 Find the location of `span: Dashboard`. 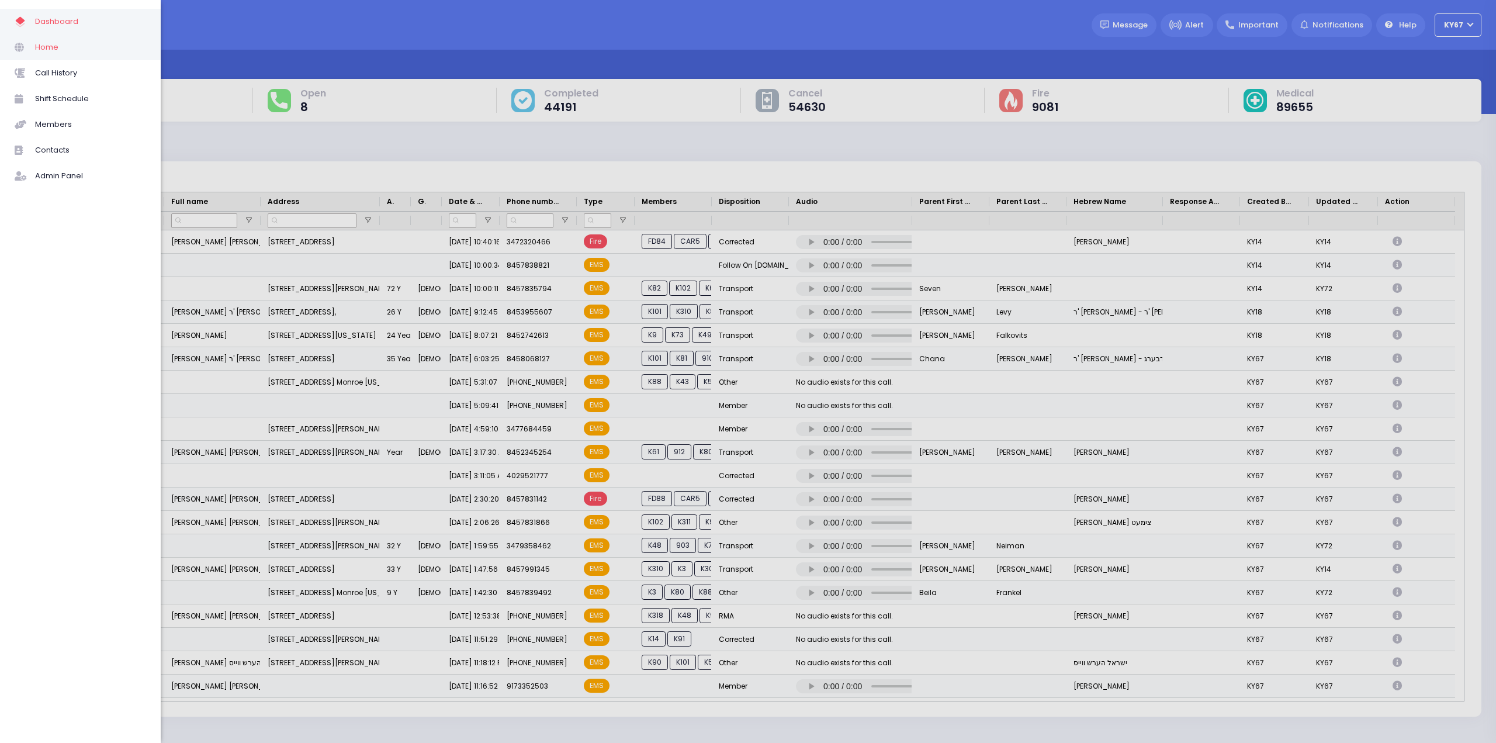

span: Dashboard is located at coordinates (91, 22).